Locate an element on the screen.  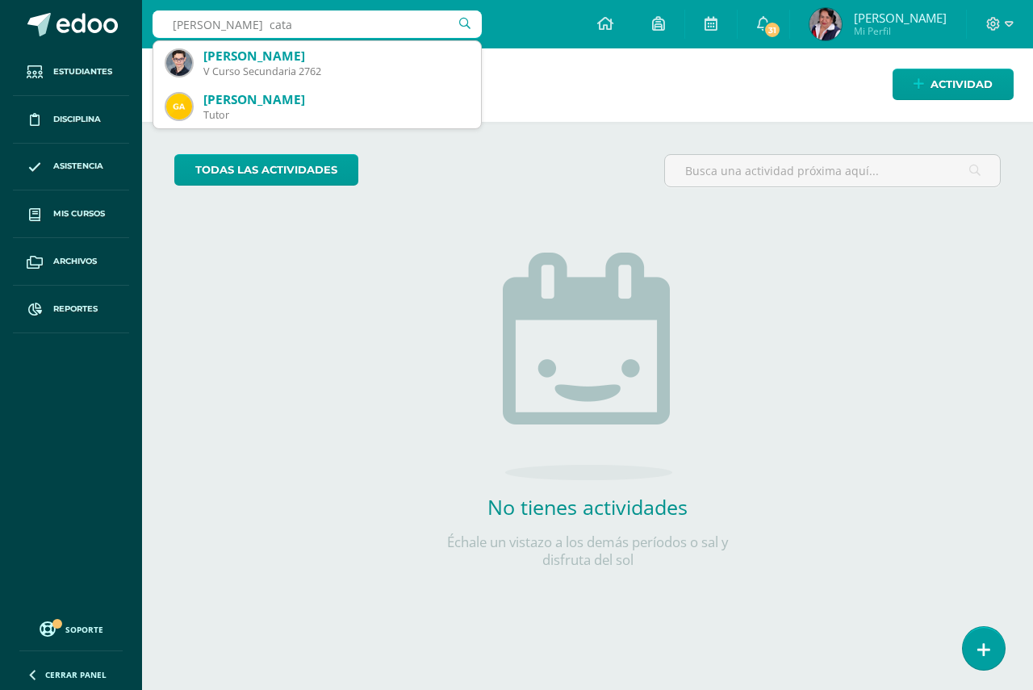
h2: No tienes actividades is located at coordinates (588, 507).